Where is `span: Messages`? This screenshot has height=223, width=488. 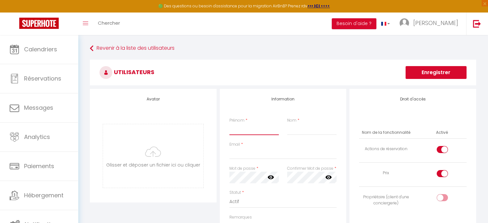 span: Messages is located at coordinates (39, 107).